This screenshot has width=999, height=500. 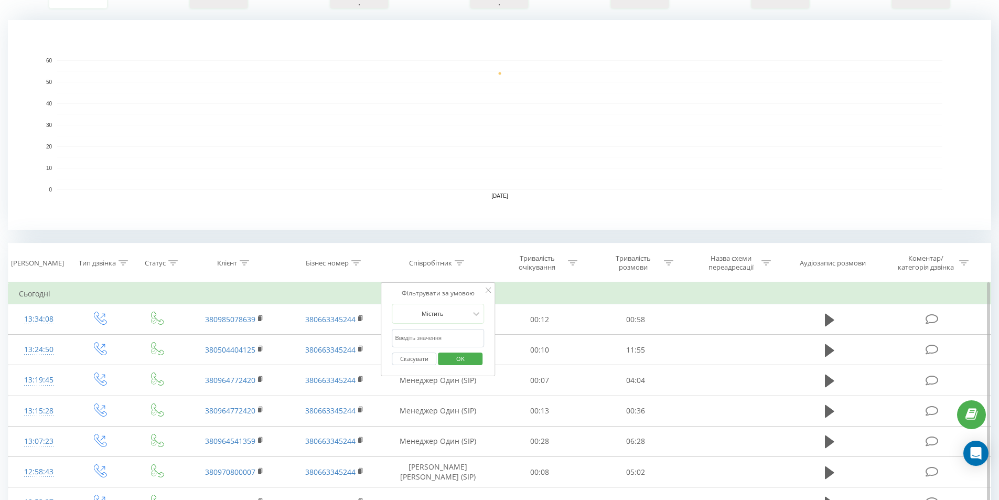 What do you see at coordinates (414, 359) in the screenshot?
I see `button: Скасувати` at bounding box center [414, 359].